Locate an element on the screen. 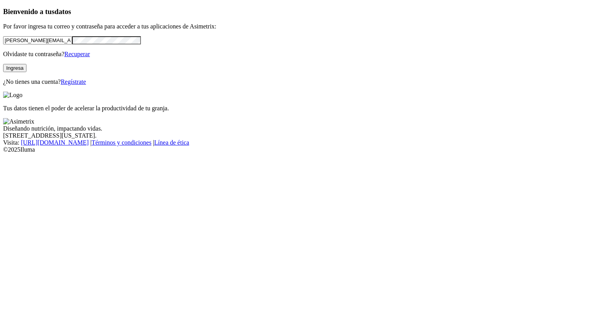  button: Ingresa is located at coordinates (15, 68).